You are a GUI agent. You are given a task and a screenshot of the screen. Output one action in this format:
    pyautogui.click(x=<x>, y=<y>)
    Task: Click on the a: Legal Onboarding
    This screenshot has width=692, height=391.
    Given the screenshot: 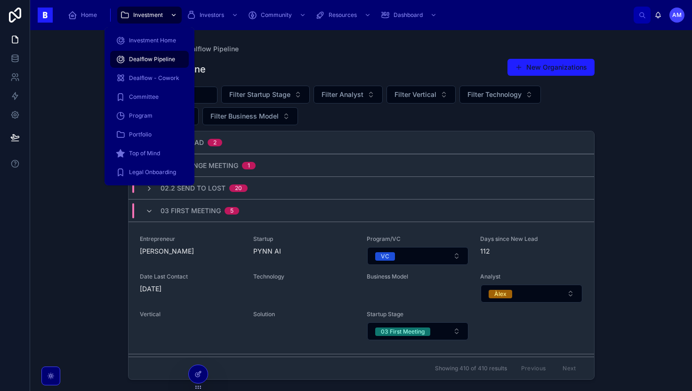 What is the action you would take?
    pyautogui.click(x=149, y=172)
    